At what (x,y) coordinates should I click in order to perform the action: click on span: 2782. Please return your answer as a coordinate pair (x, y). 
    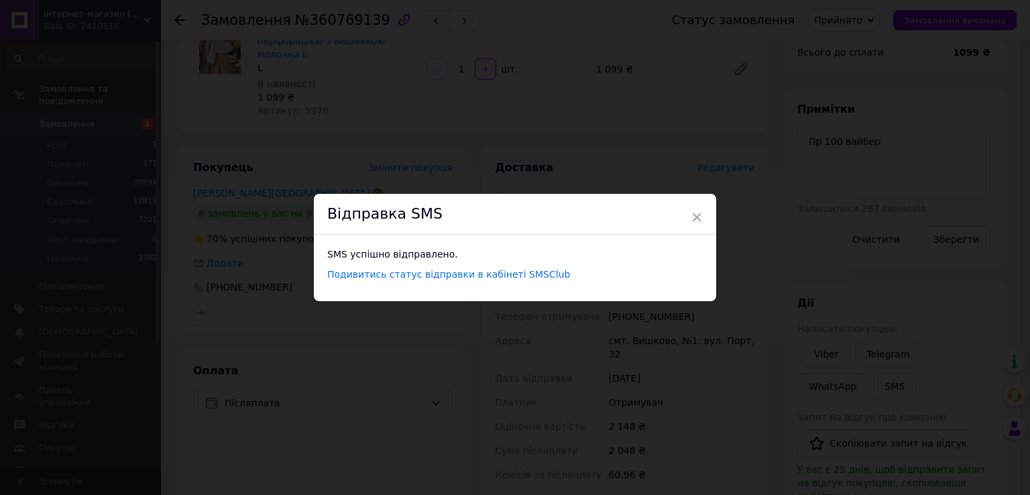
    Looking at the image, I should click on (148, 259).